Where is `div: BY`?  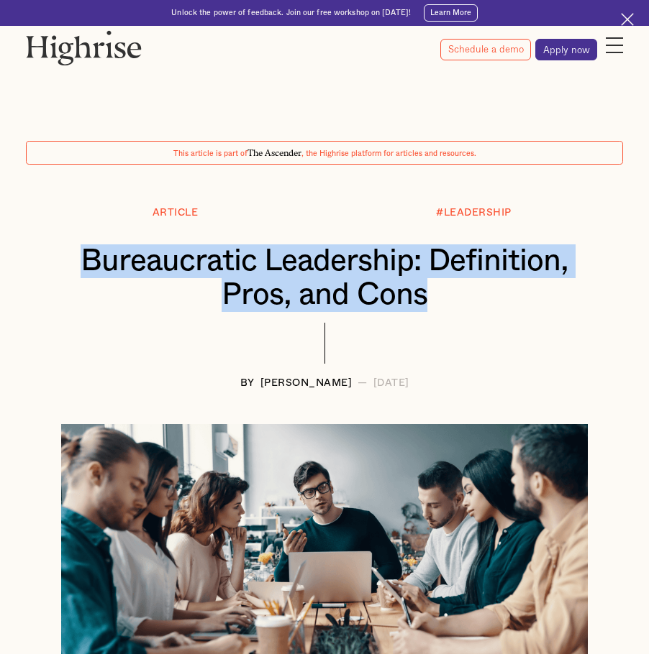 div: BY is located at coordinates (247, 383).